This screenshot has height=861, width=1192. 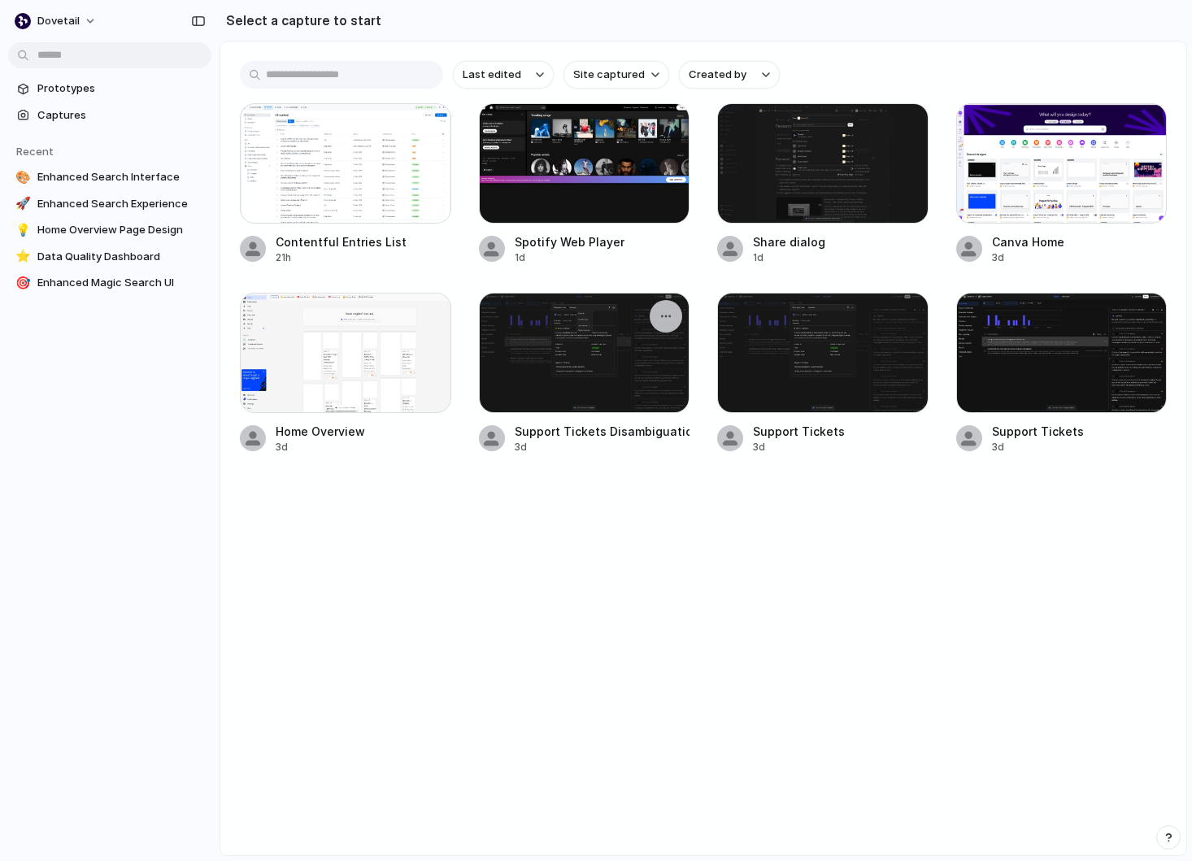 I want to click on div: Home Overview, so click(x=320, y=431).